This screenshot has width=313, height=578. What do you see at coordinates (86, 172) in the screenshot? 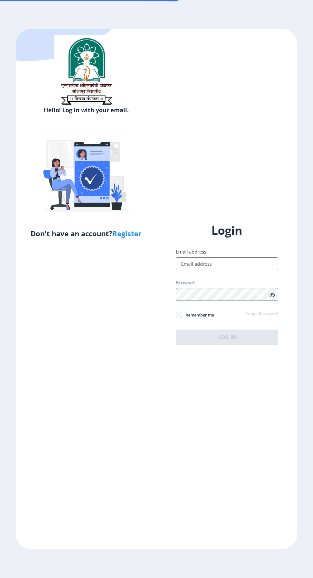
I see `img: Verified-rafiki.svg` at bounding box center [86, 172].